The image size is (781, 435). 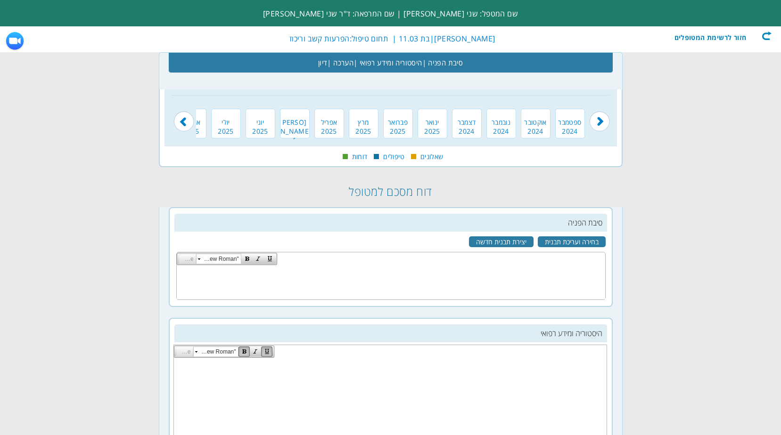 I want to click on label: הפרעות קשב וריכוז, so click(x=319, y=39).